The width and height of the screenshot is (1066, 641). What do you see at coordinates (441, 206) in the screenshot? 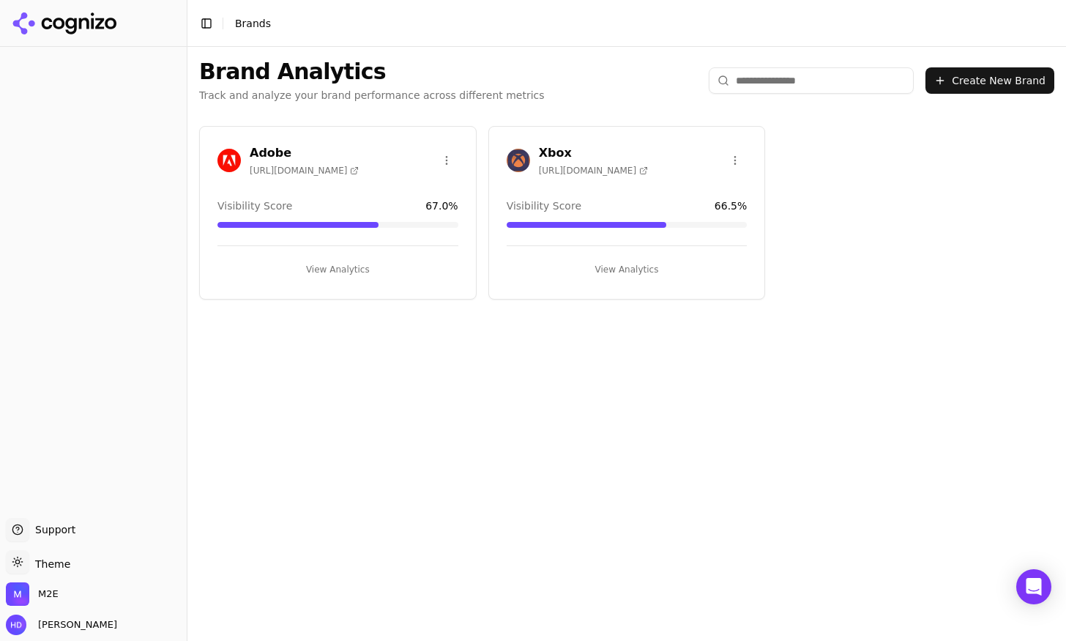
I see `span: 67.0 %` at bounding box center [441, 206].